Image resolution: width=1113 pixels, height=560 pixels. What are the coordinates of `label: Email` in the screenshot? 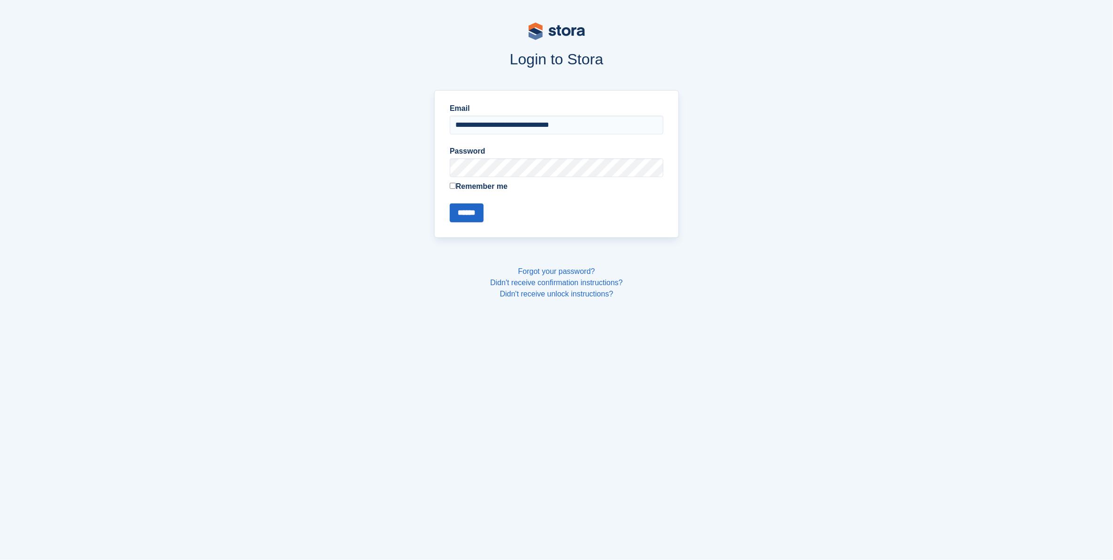 It's located at (556, 108).